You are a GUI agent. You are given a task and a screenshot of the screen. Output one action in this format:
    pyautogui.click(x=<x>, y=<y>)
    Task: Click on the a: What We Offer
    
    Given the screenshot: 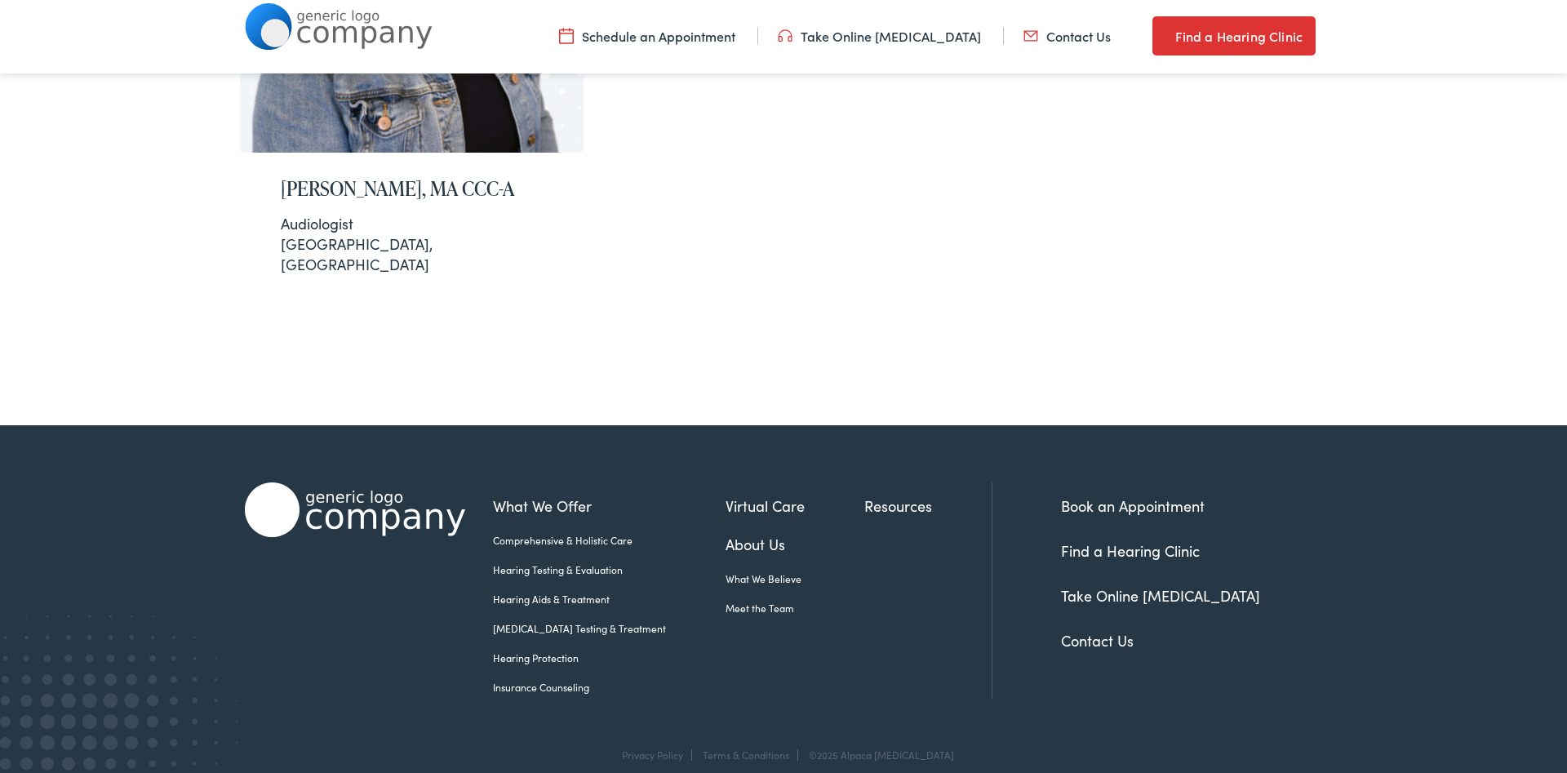 What is the action you would take?
    pyautogui.click(x=609, y=505)
    